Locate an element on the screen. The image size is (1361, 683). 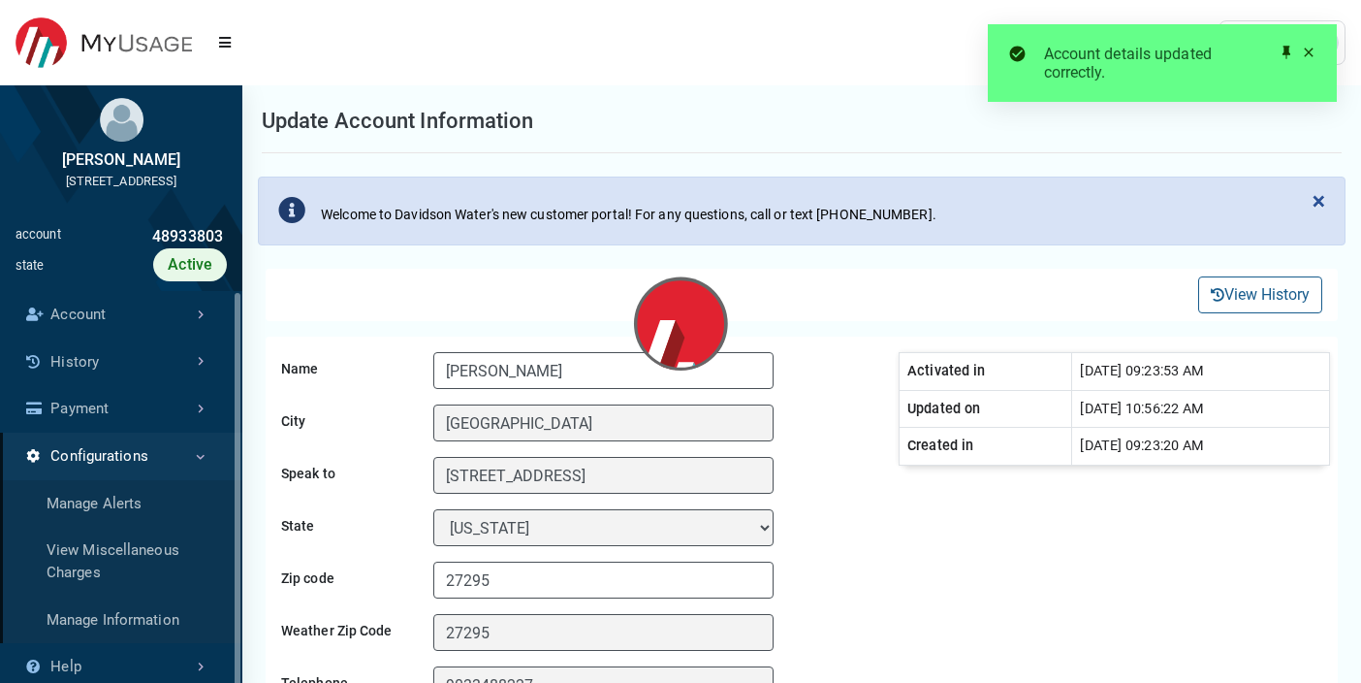
font: Configurations is located at coordinates (99, 456).